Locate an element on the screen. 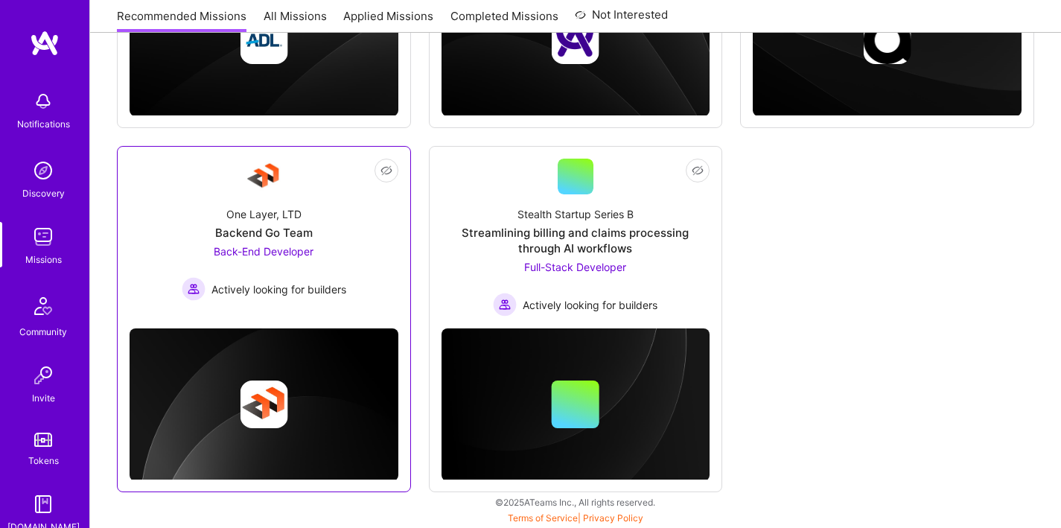 The image size is (1061, 528). div: Backend Go Team is located at coordinates (263, 232).